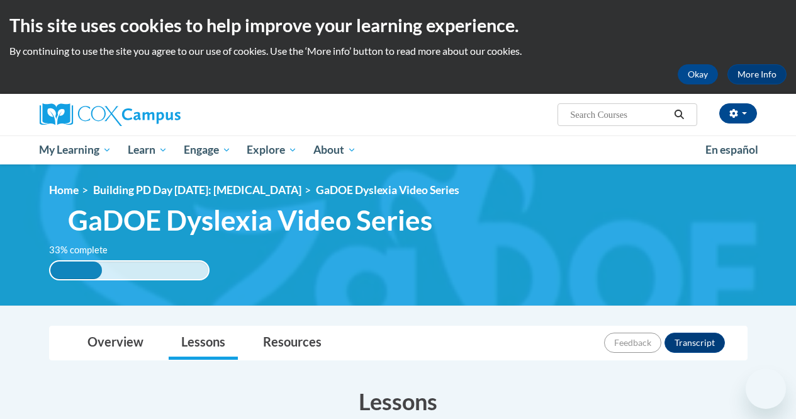  I want to click on span: Learn, so click(147, 150).